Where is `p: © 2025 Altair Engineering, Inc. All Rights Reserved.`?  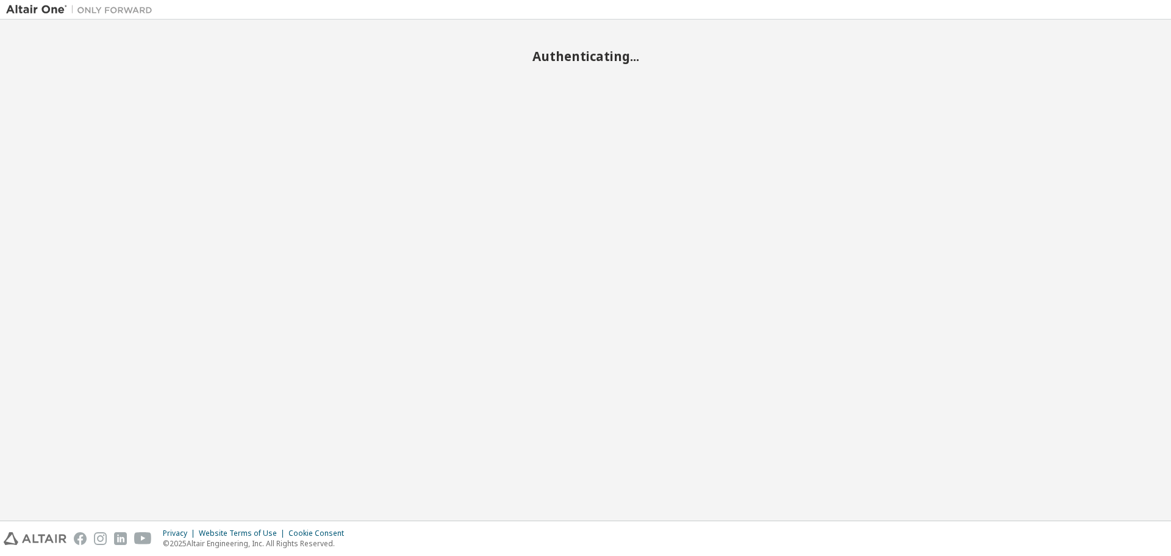
p: © 2025 Altair Engineering, Inc. All Rights Reserved. is located at coordinates (257, 543).